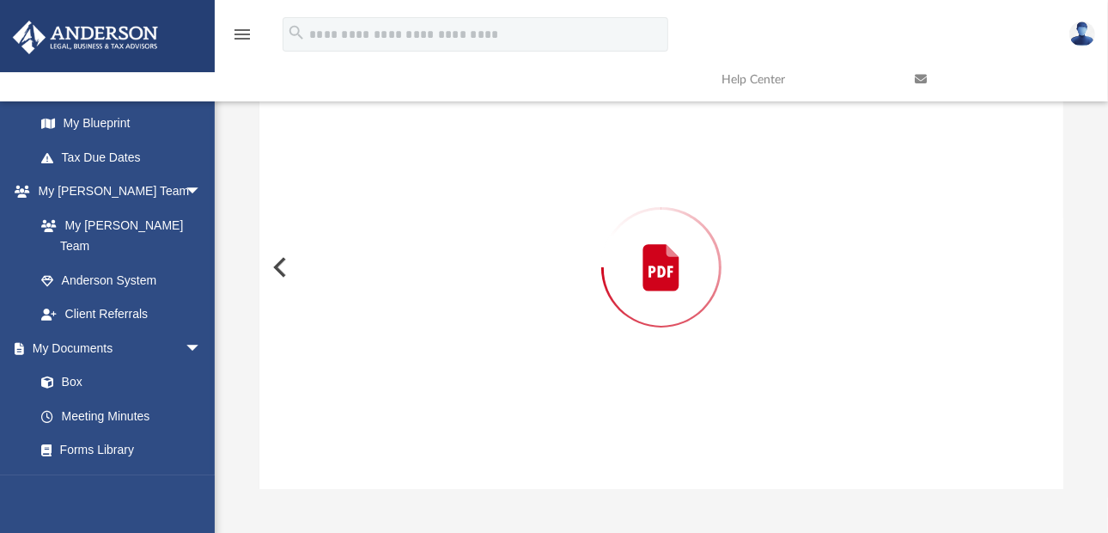 The image size is (1108, 533). What do you see at coordinates (1083, 34) in the screenshot?
I see `img: User Pic` at bounding box center [1083, 34].